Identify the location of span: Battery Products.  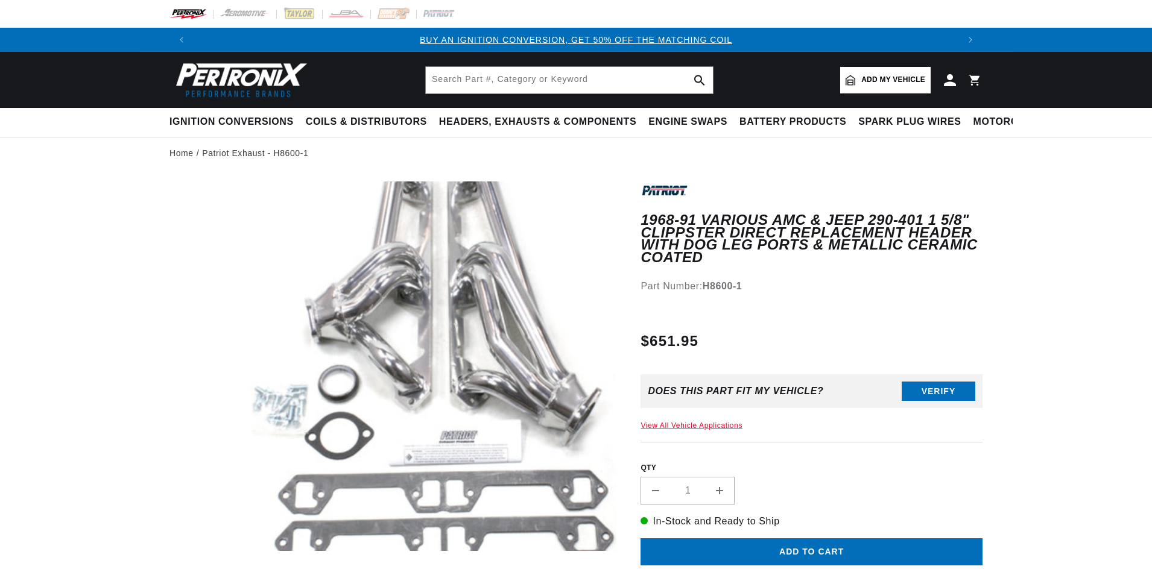
(793, 122).